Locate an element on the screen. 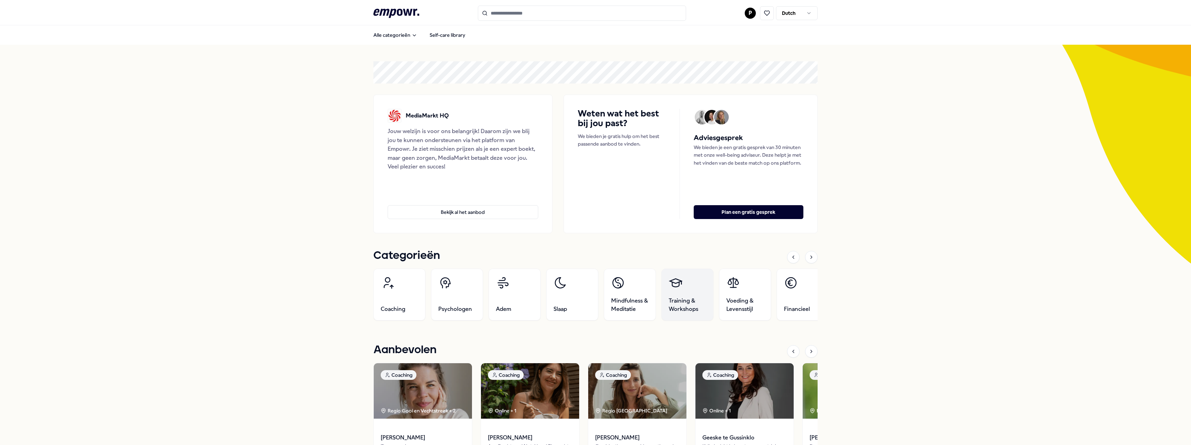 The width and height of the screenshot is (1191, 445). p: We bieden je een gratis gesprek van 30 minuten met onze well-being adviseur. Deze helpt je met he... is located at coordinates (748, 155).